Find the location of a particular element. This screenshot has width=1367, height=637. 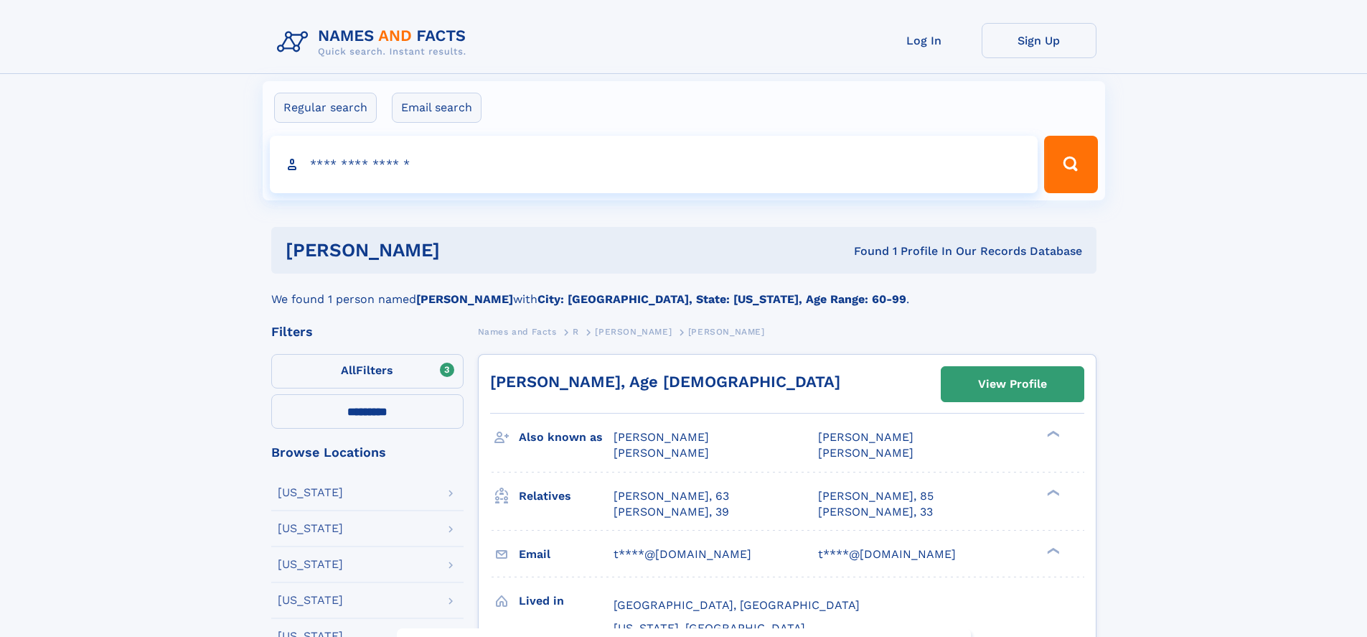

div: Found 1 Profile In Our Records Database is located at coordinates (864, 251).